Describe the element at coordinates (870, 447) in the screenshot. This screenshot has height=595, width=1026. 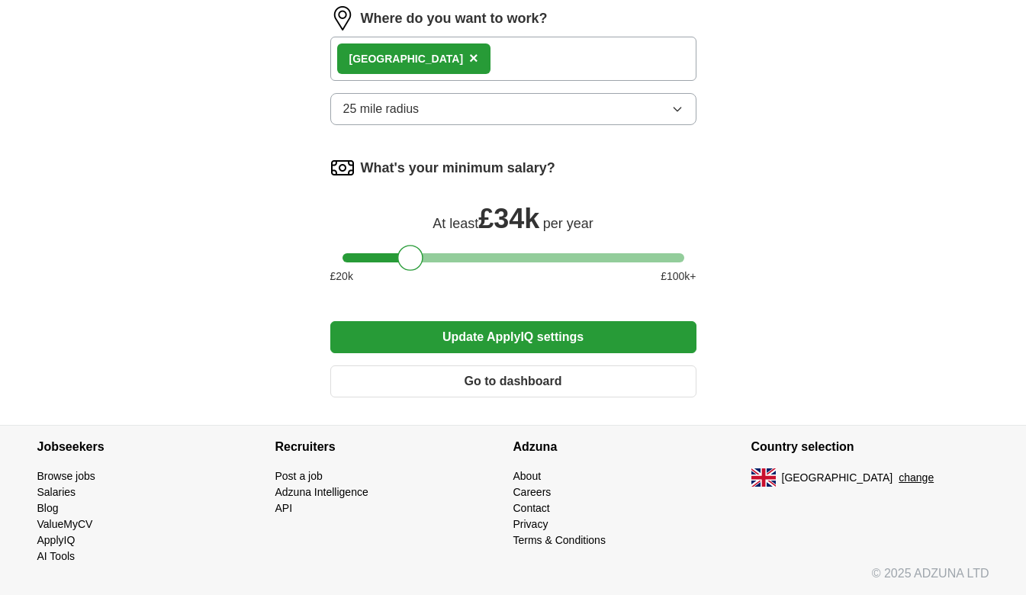
I see `h4: Country selection` at that location.